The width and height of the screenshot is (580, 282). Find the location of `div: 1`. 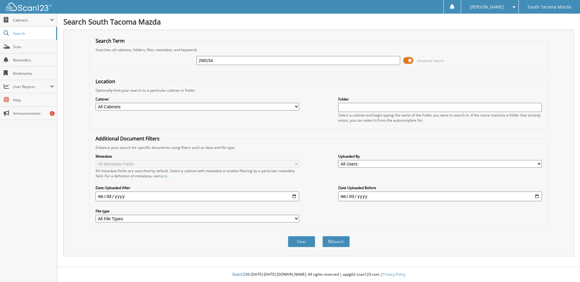

div: 1 is located at coordinates (52, 114).